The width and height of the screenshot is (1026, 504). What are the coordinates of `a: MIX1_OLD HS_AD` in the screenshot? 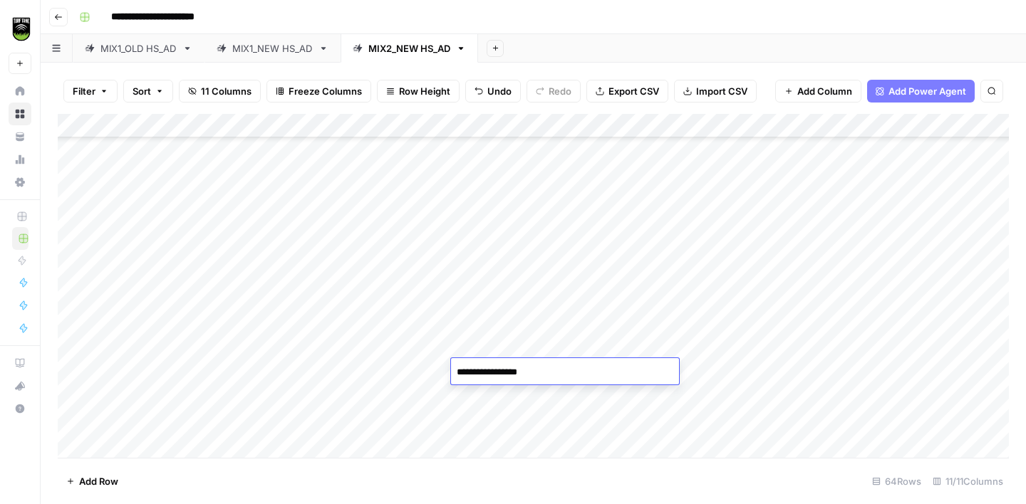 It's located at (138, 48).